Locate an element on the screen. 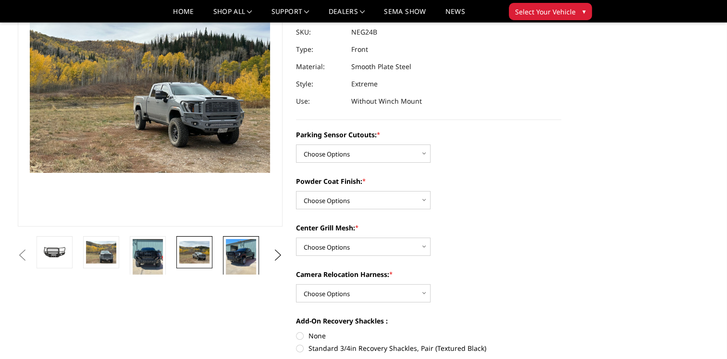 Image resolution: width=727 pixels, height=359 pixels. button: Select Your Vehicle is located at coordinates (550, 12).